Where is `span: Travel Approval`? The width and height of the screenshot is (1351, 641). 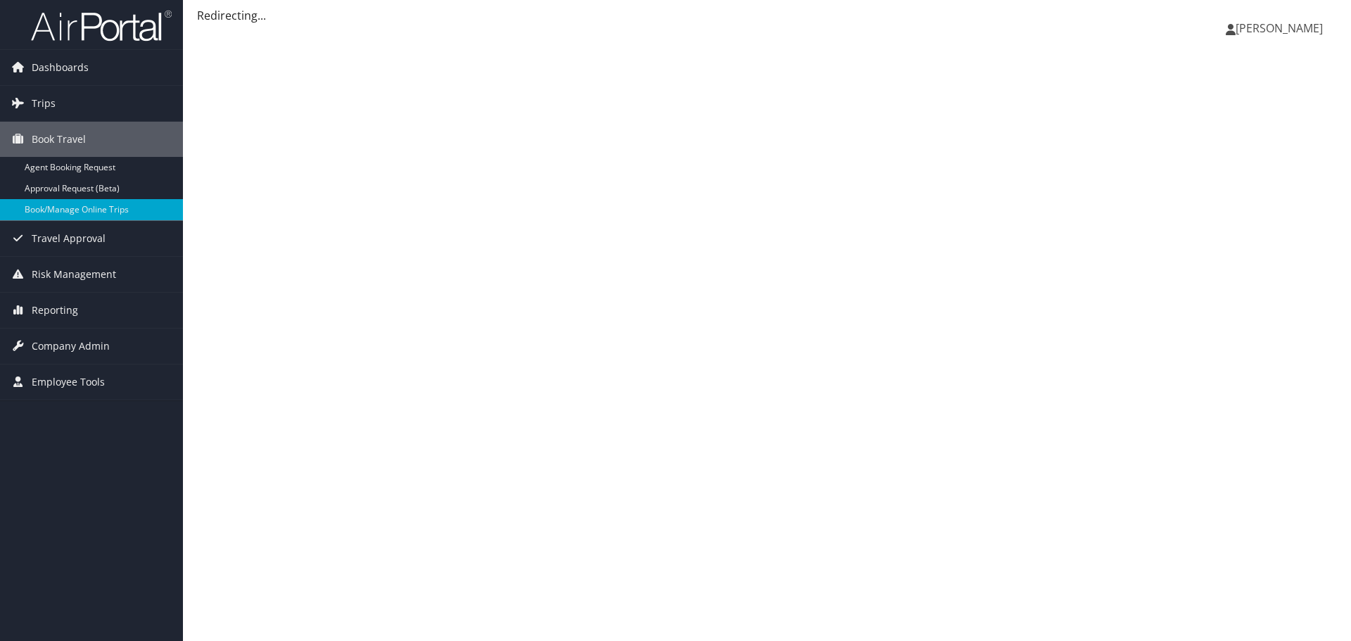 span: Travel Approval is located at coordinates (68, 238).